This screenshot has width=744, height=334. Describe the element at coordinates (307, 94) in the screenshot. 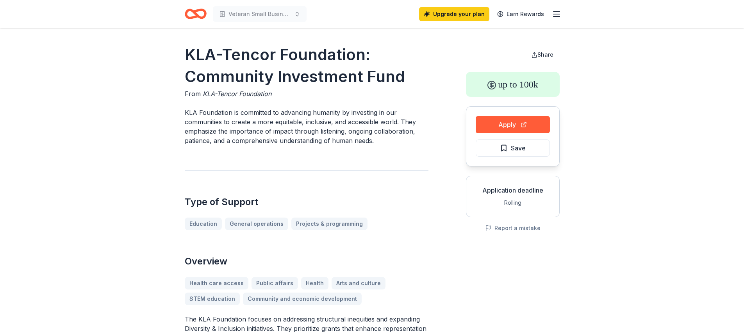

I see `div: From` at that location.